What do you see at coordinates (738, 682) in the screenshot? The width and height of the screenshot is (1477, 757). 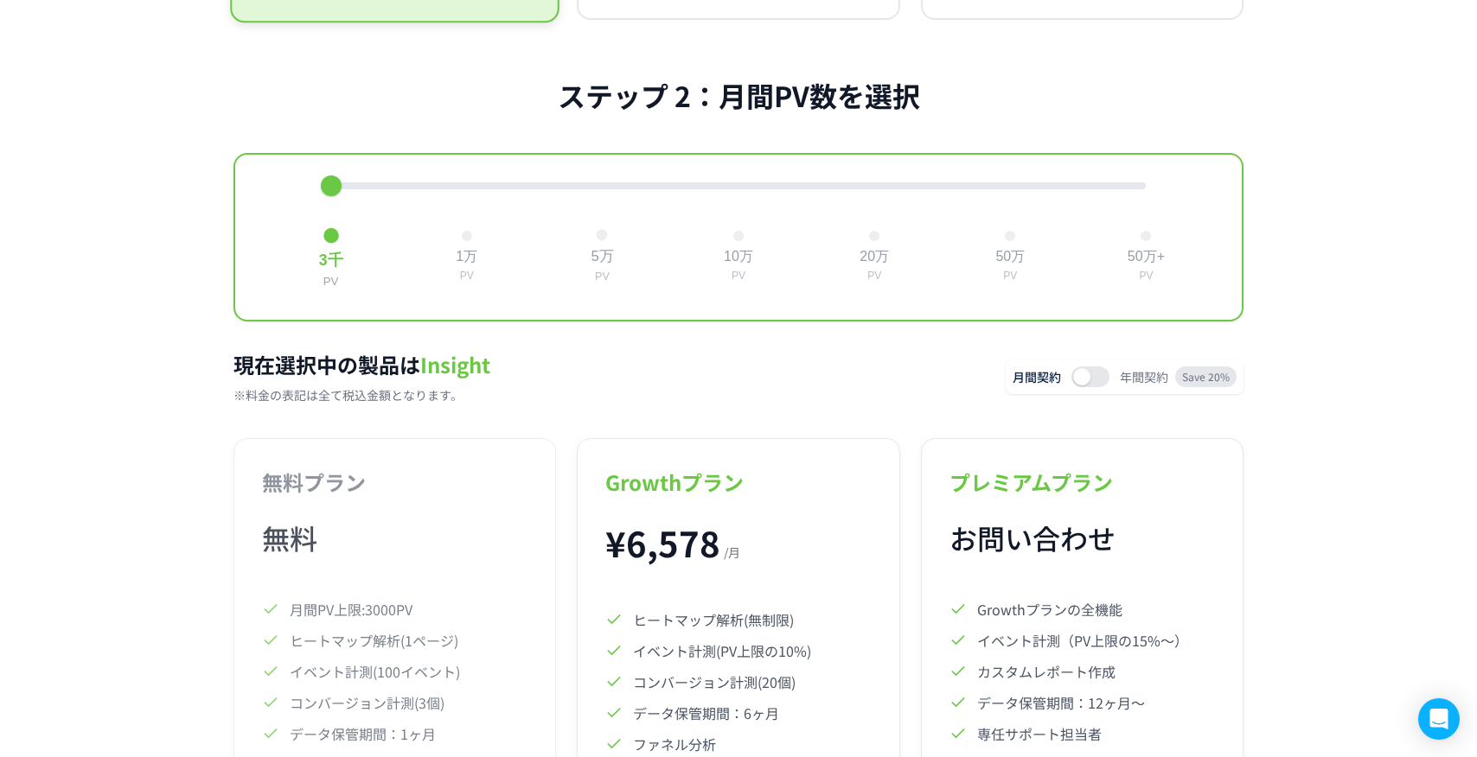 I see `li: コンバージョン計測(20個)` at bounding box center [738, 682].